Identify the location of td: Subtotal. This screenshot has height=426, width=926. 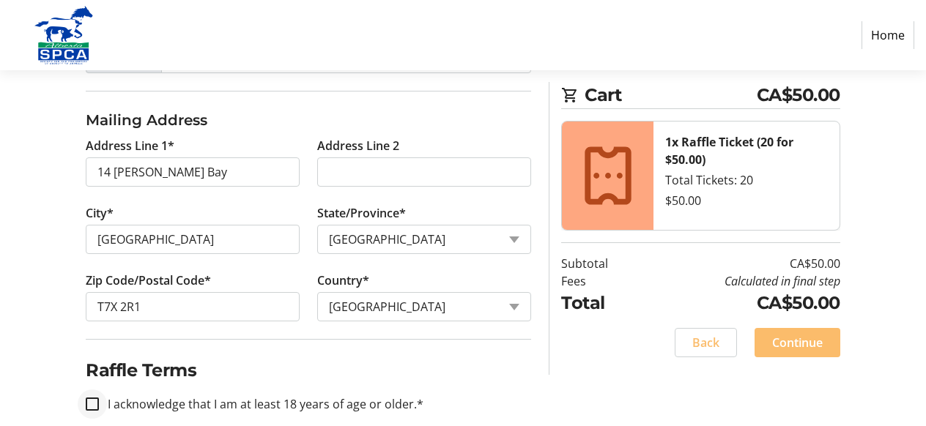
(601, 264).